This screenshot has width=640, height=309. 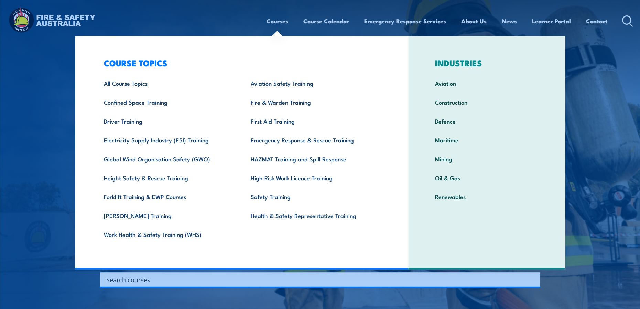 What do you see at coordinates (486, 102) in the screenshot?
I see `a: Construction` at bounding box center [486, 102].